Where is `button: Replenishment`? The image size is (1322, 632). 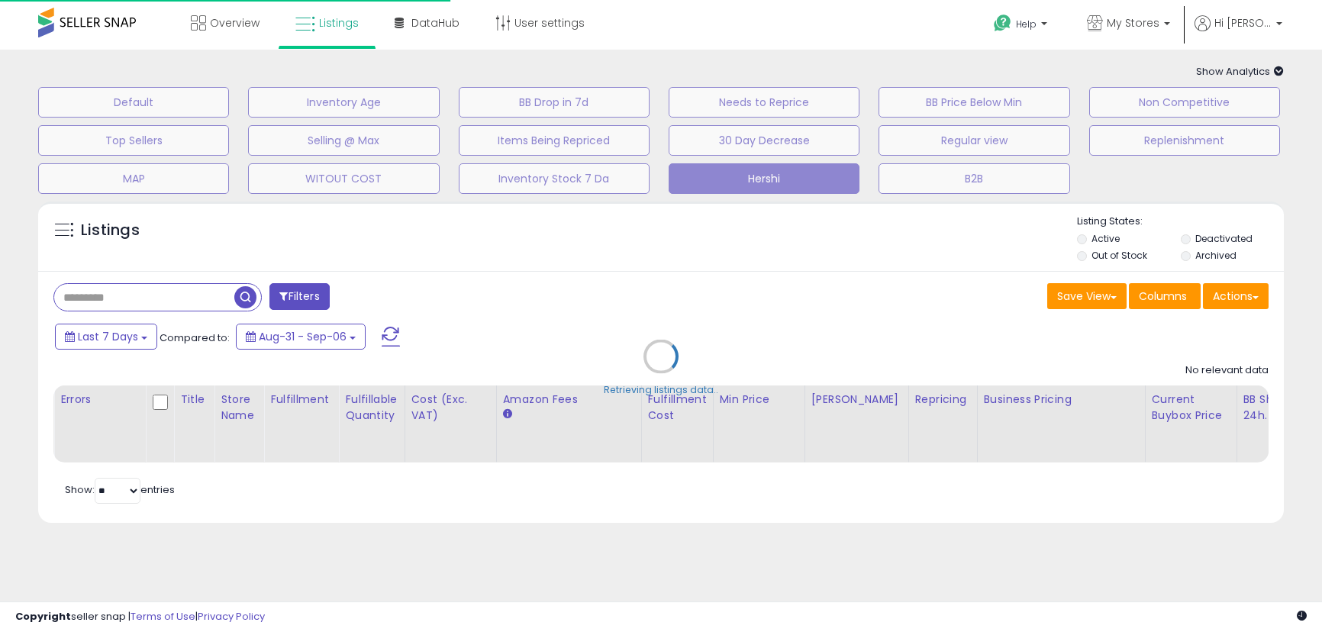 button: Replenishment is located at coordinates (1184, 140).